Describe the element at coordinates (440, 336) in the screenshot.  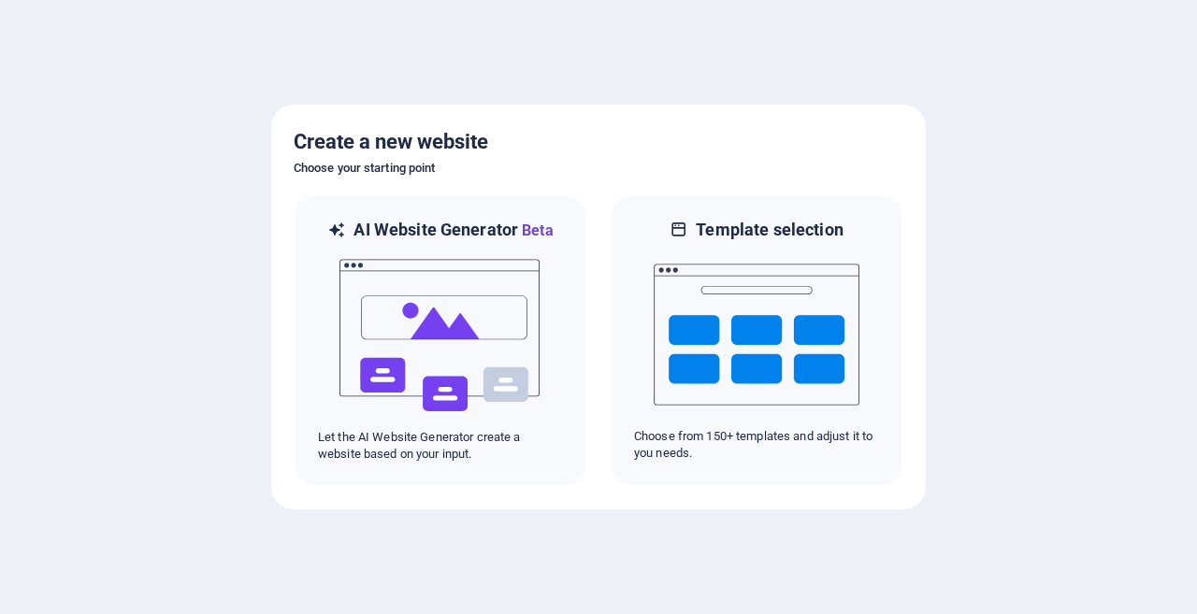
I see `img: ai` at that location.